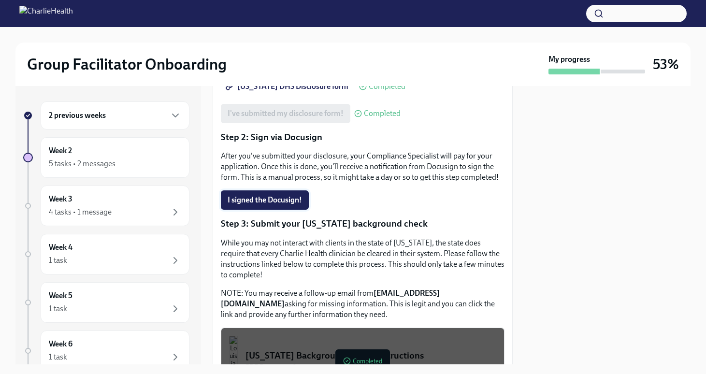  I want to click on strong: My progress, so click(569, 59).